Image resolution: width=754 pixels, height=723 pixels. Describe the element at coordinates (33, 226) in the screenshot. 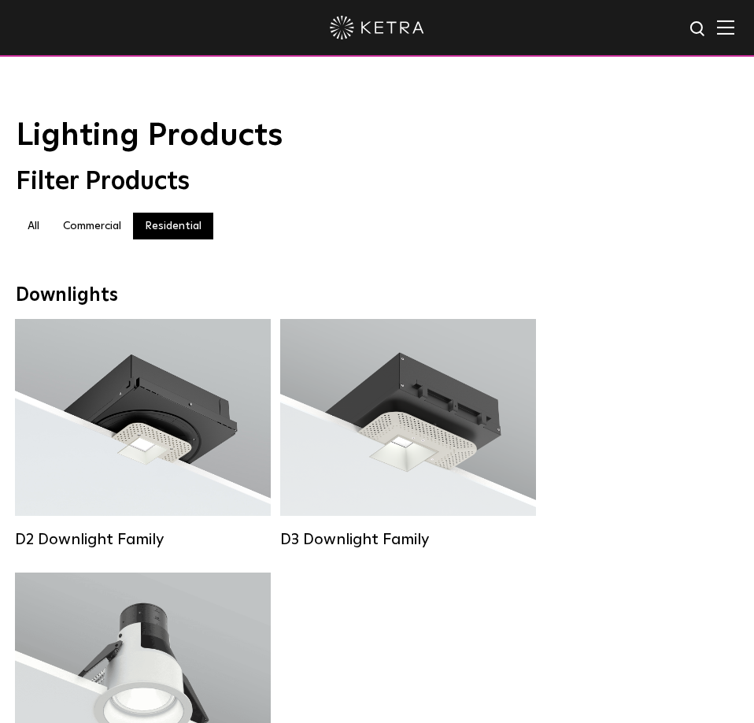

I see `label: All` at that location.